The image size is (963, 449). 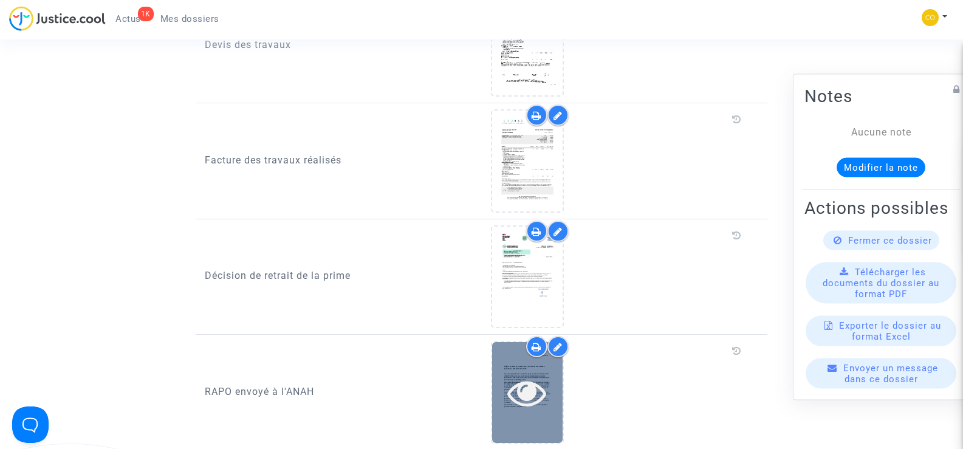 I want to click on div: 1K, so click(x=146, y=14).